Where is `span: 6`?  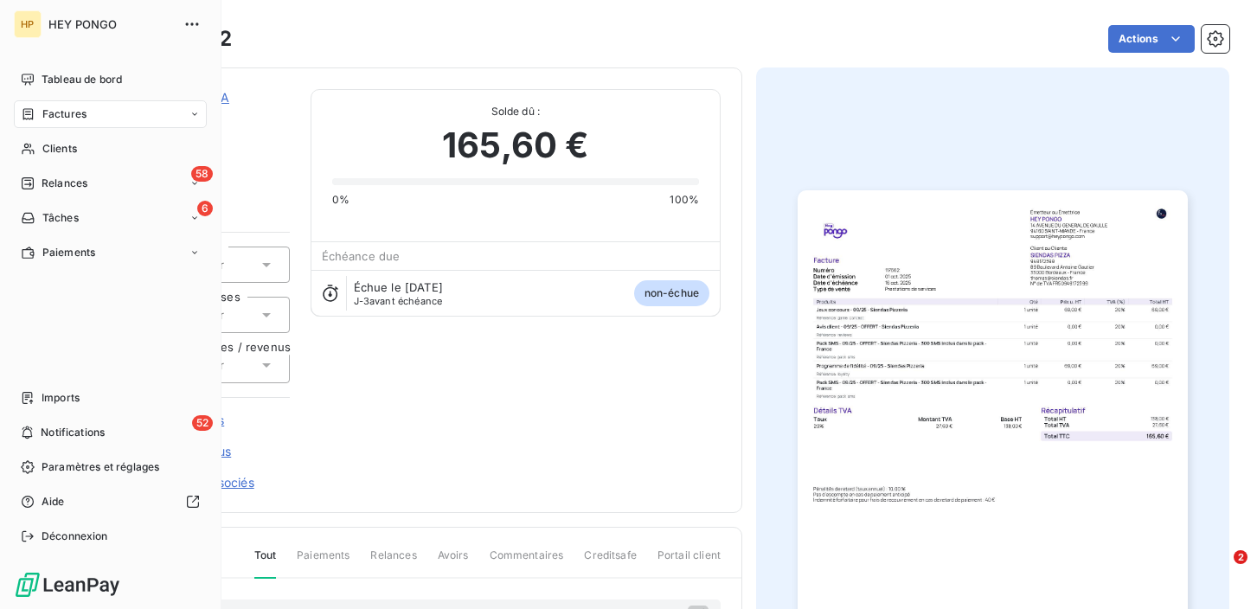
span: 6 is located at coordinates (205, 208).